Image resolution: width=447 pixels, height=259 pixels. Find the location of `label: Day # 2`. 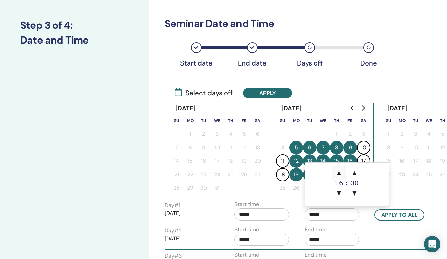

label: Day # 2 is located at coordinates (173, 230).